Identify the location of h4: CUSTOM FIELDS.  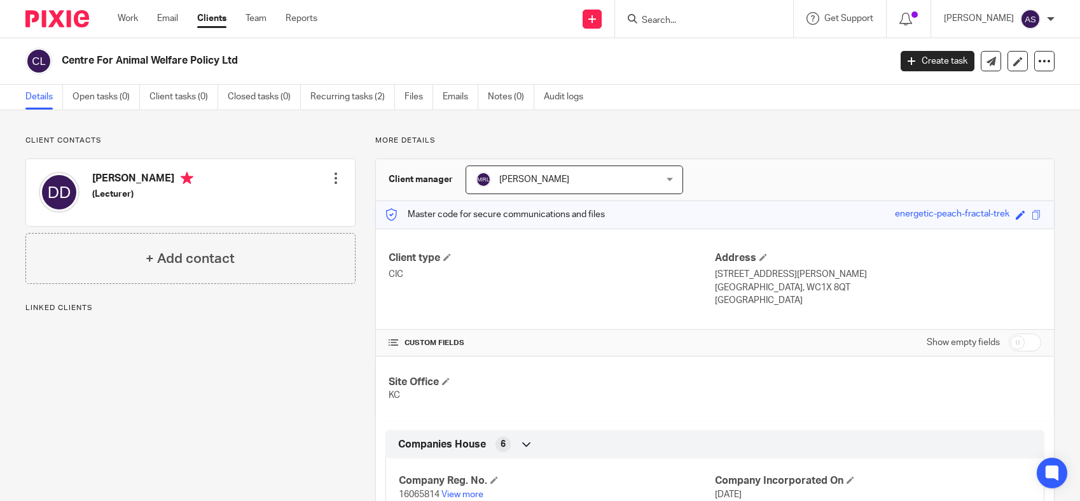
(551, 343).